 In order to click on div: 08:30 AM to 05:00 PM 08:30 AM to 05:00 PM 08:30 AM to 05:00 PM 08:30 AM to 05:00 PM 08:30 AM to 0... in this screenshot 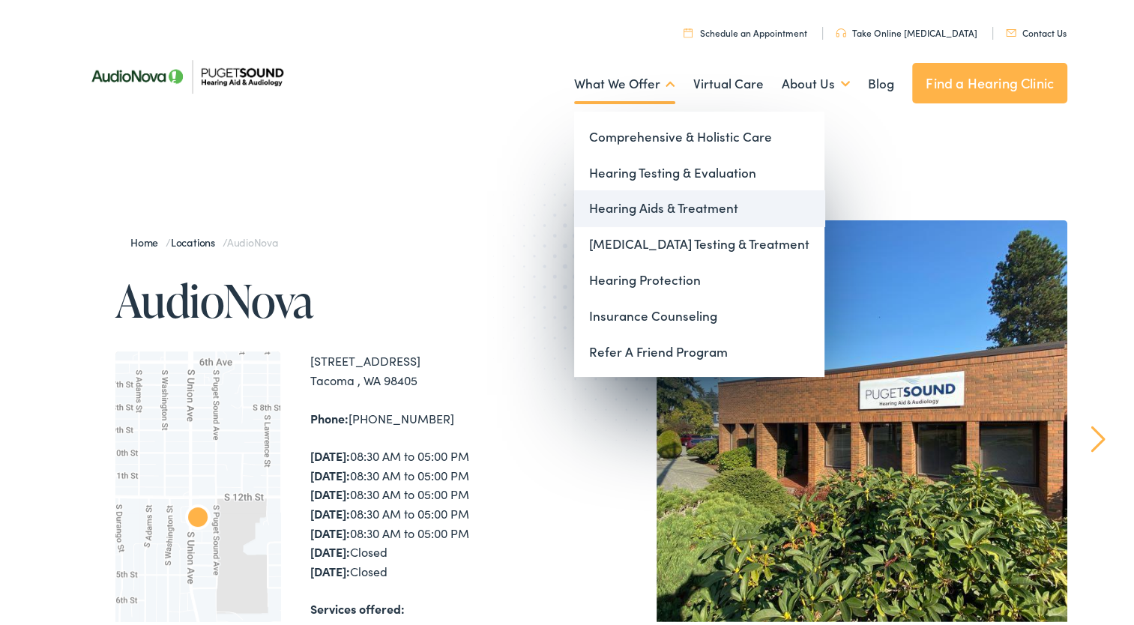, I will do `click(441, 510)`.